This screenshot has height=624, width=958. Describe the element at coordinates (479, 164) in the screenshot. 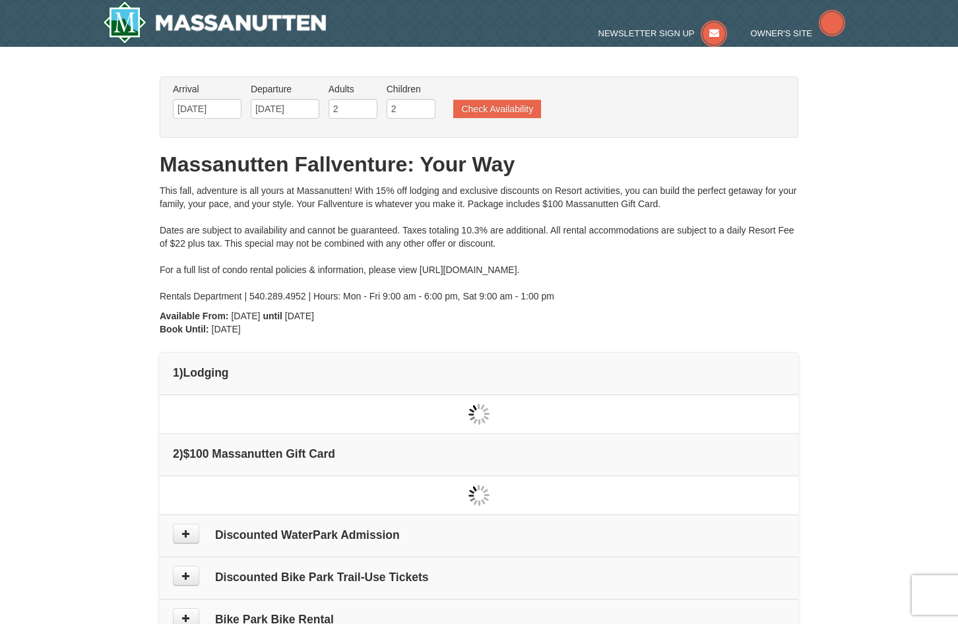

I see `h1: Massanutten Fallventure: Your Way` at that location.